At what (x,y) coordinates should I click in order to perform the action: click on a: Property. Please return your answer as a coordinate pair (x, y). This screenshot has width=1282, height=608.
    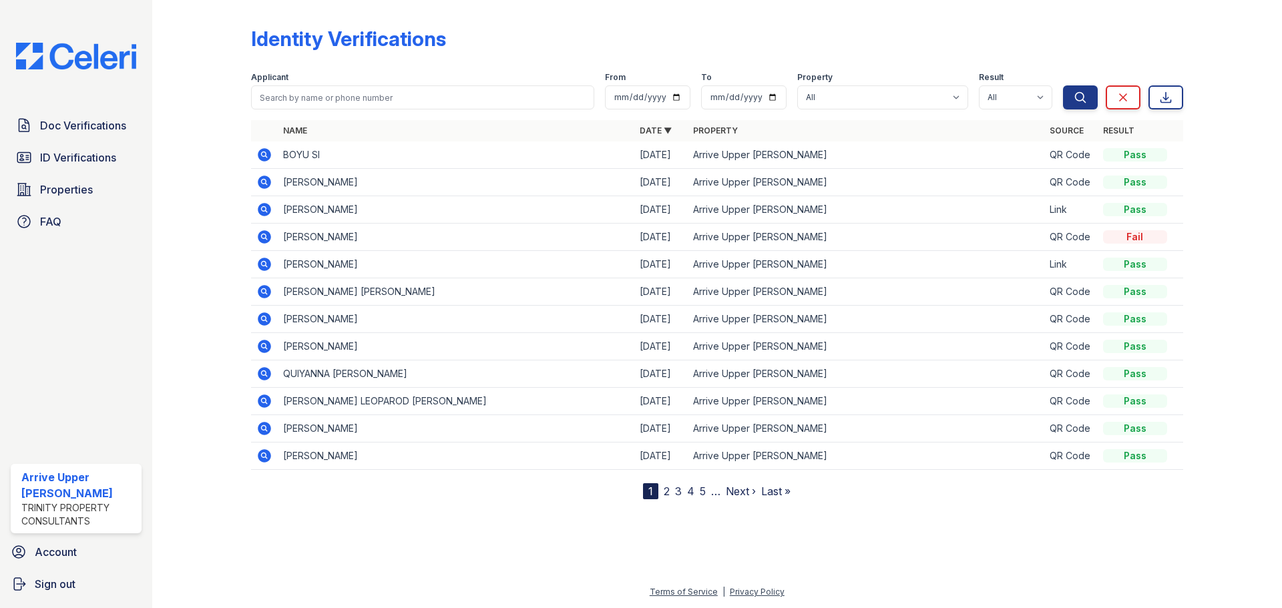
    Looking at the image, I should click on (715, 130).